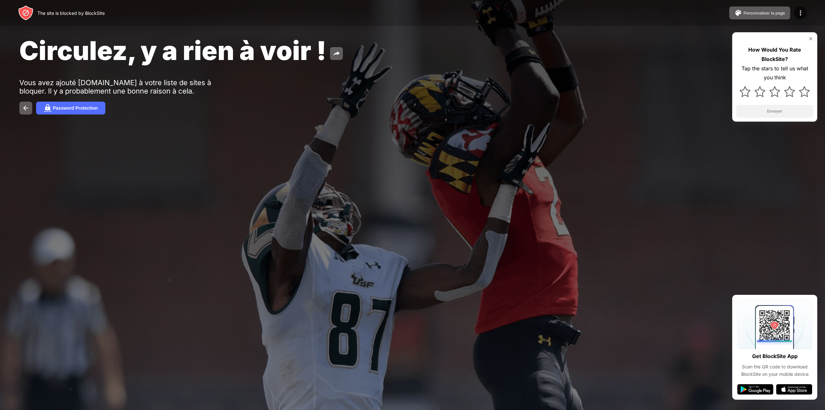 The width and height of the screenshot is (825, 410). Describe the element at coordinates (173, 50) in the screenshot. I see `span: Circulez, y a rien à voir !` at that location.